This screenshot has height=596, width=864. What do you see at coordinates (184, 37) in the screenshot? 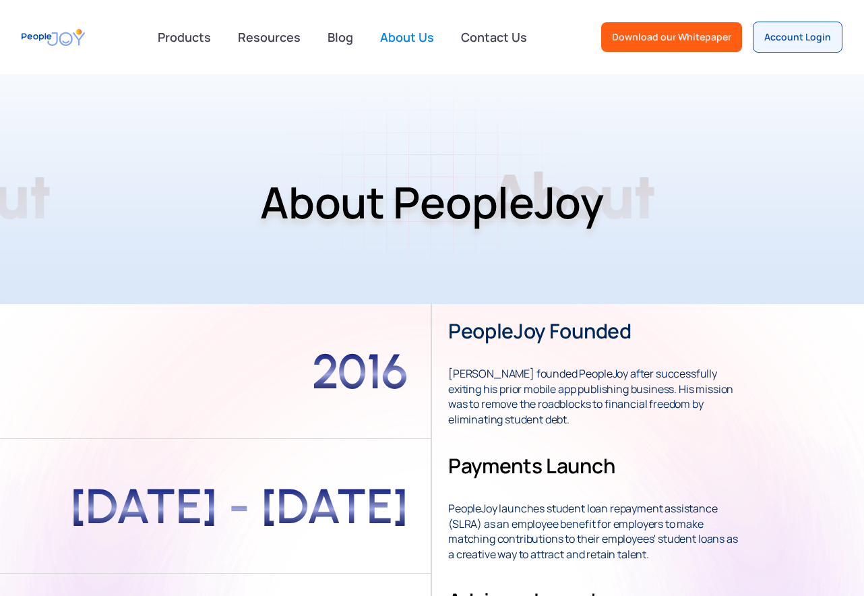
I see `div: Products` at bounding box center [184, 37].